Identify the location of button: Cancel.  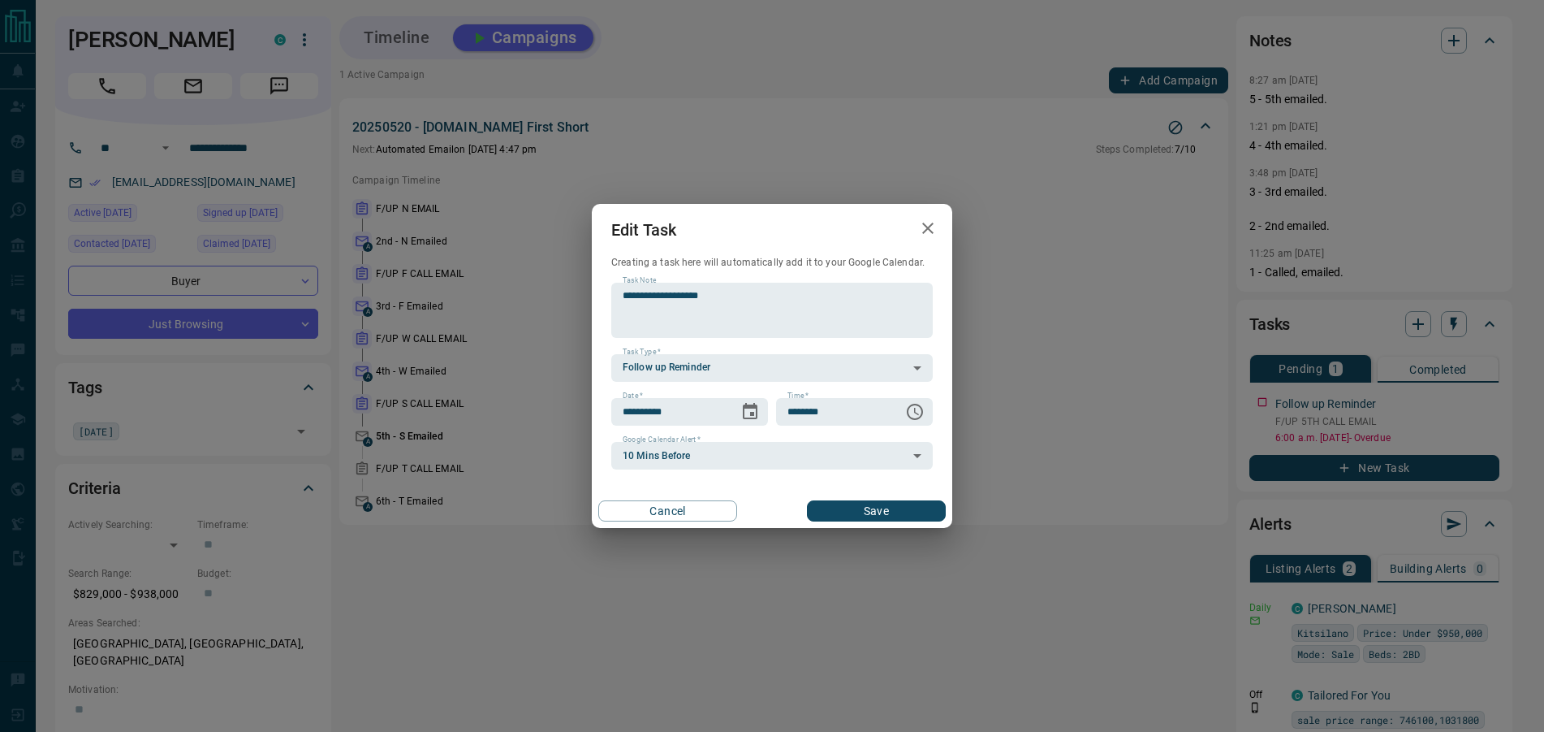
(667, 511).